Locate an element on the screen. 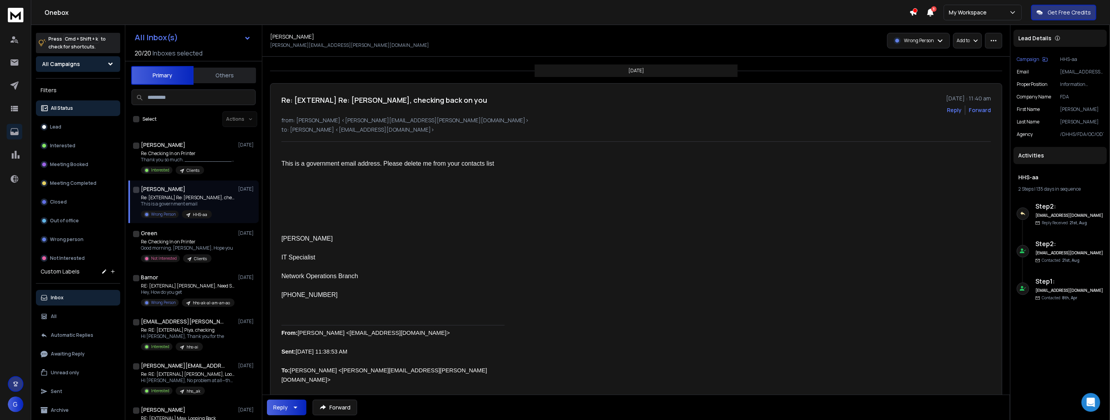  p: Lead is located at coordinates (55, 127).